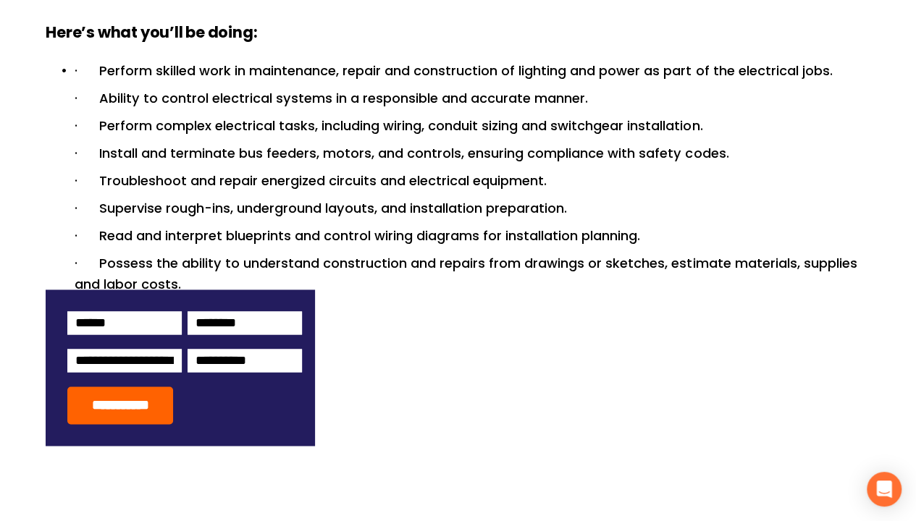 This screenshot has height=521, width=916. I want to click on p: · Possess the ability to understand construction and repairs from drawings or sketches, estimate ..., so click(472, 274).